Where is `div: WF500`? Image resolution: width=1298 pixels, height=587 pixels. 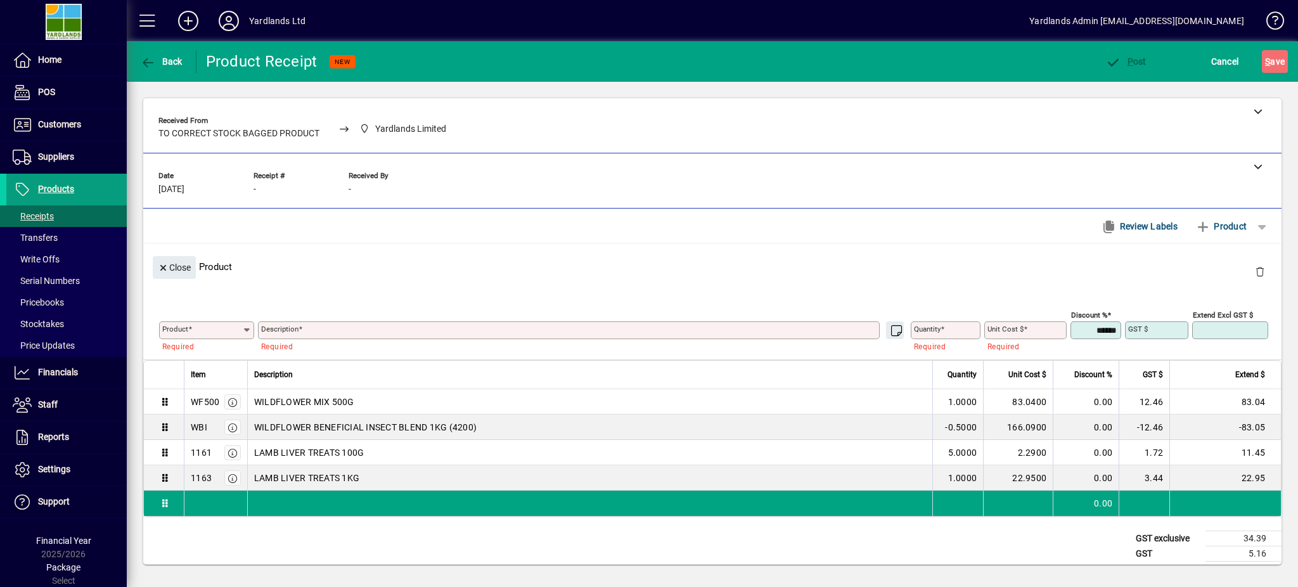
div: WF500 is located at coordinates (205, 402).